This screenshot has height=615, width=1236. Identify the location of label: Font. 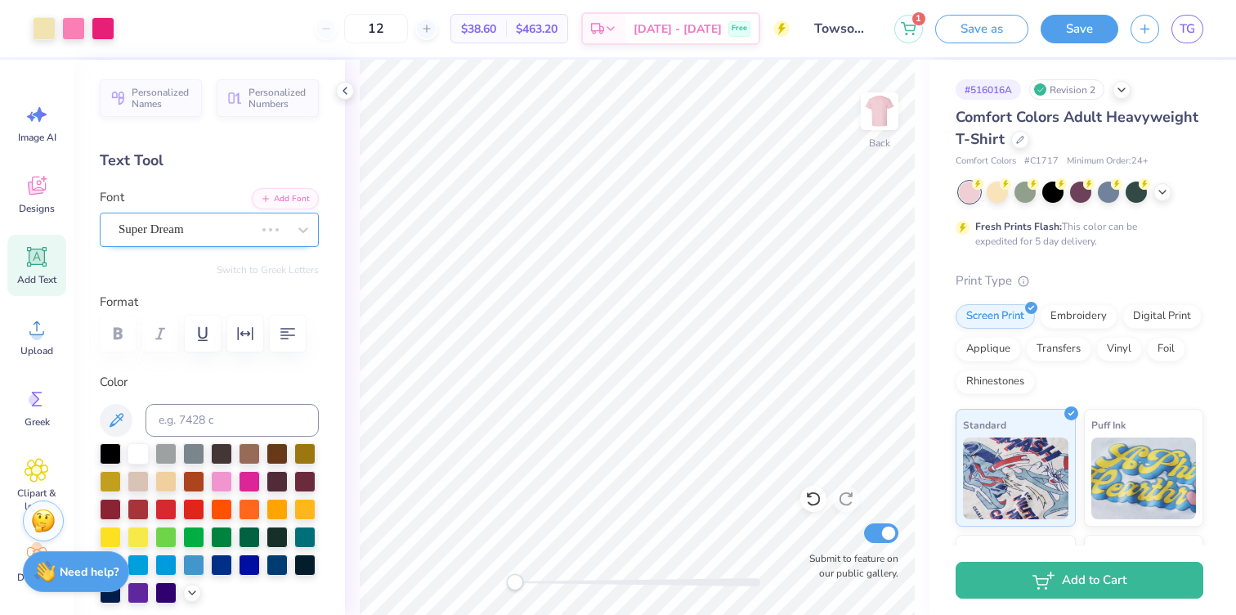
(112, 197).